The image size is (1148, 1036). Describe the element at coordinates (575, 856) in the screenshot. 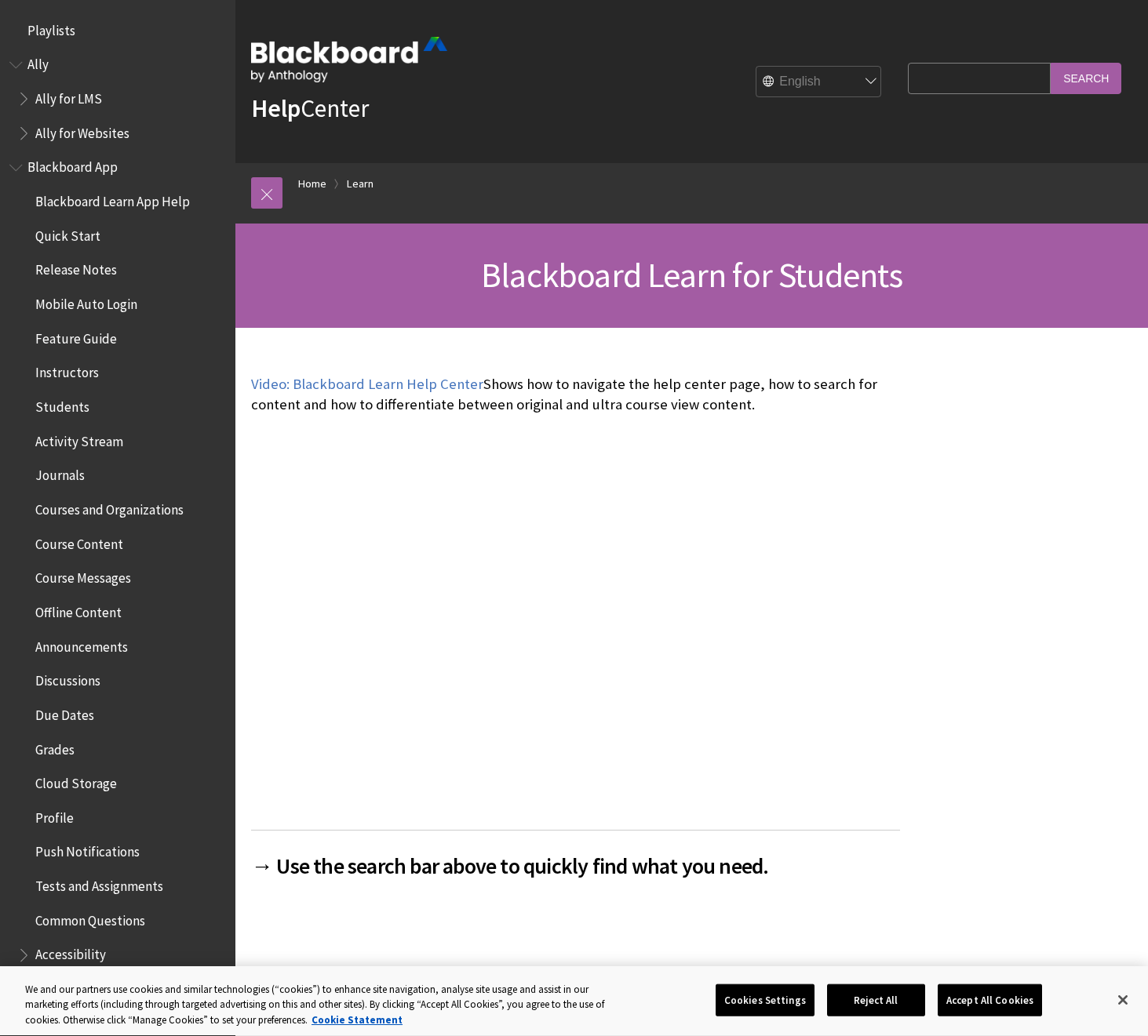

I see `h2: → Use the search bar above to quickly find what you need.` at that location.